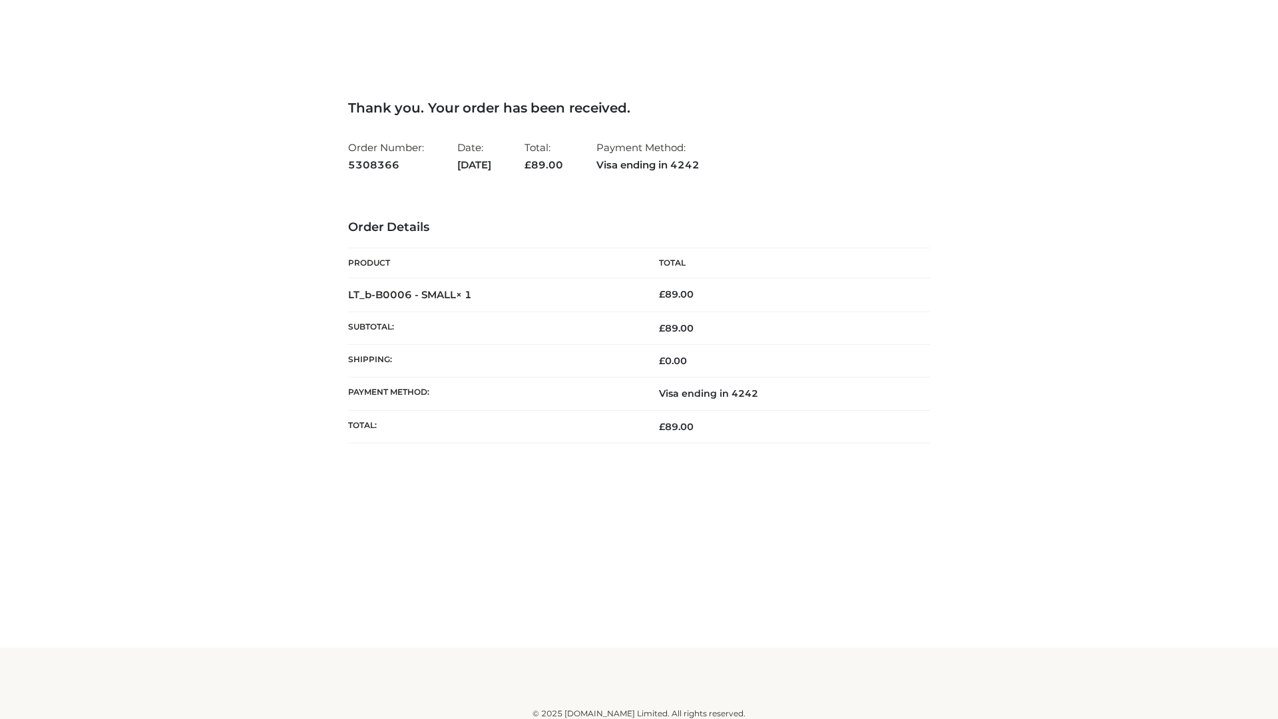 This screenshot has height=719, width=1278. Describe the element at coordinates (784, 393) in the screenshot. I see `td: Visa ending in 4242` at that location.